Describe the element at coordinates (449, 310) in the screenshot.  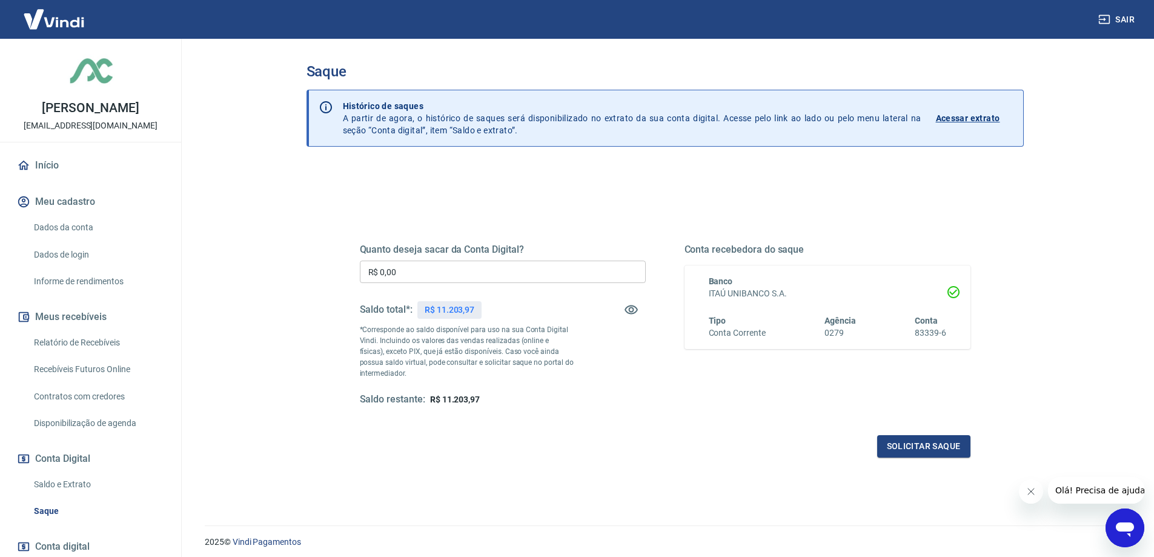
I see `p: R$ 11.203,97` at that location.